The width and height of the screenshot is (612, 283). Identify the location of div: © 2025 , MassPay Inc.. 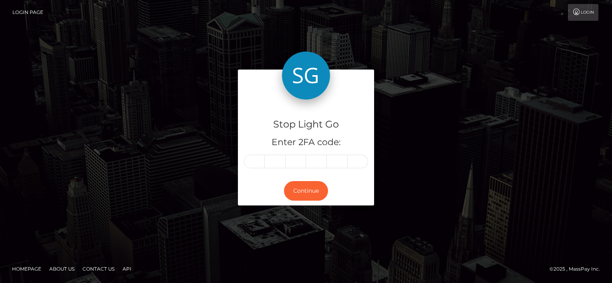
(577, 269).